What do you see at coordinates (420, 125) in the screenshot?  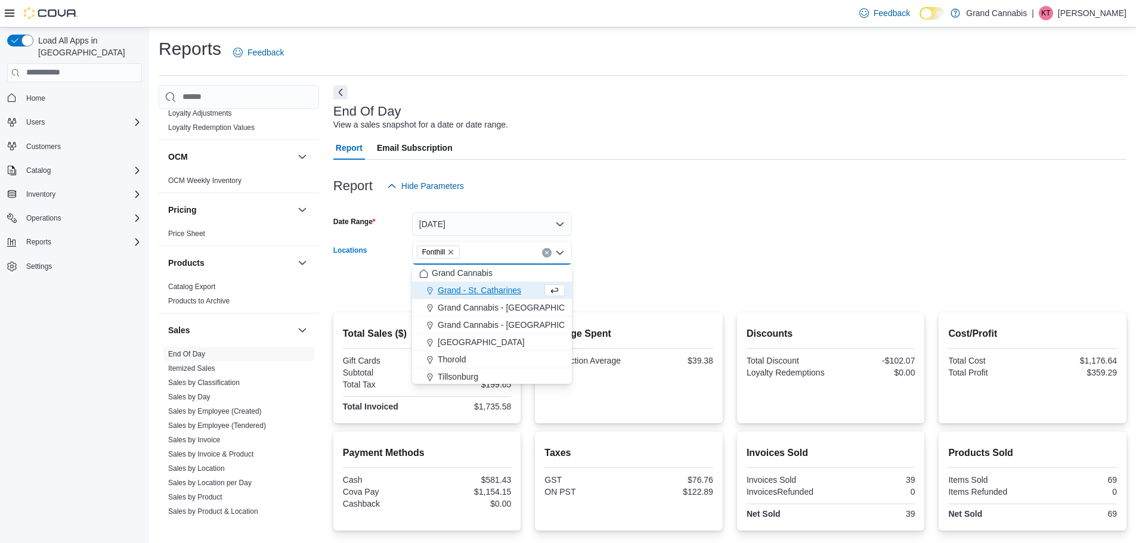 I see `div: View a sales snapshot for a date or date range.` at bounding box center [420, 125].